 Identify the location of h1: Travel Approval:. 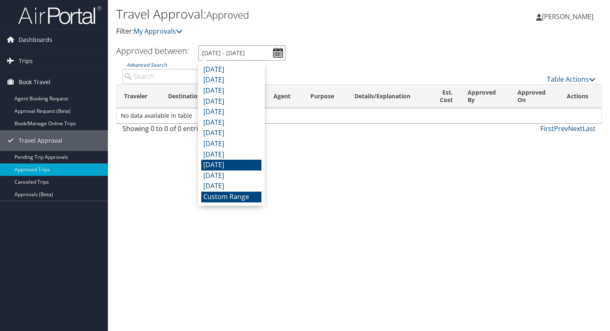
(278, 14).